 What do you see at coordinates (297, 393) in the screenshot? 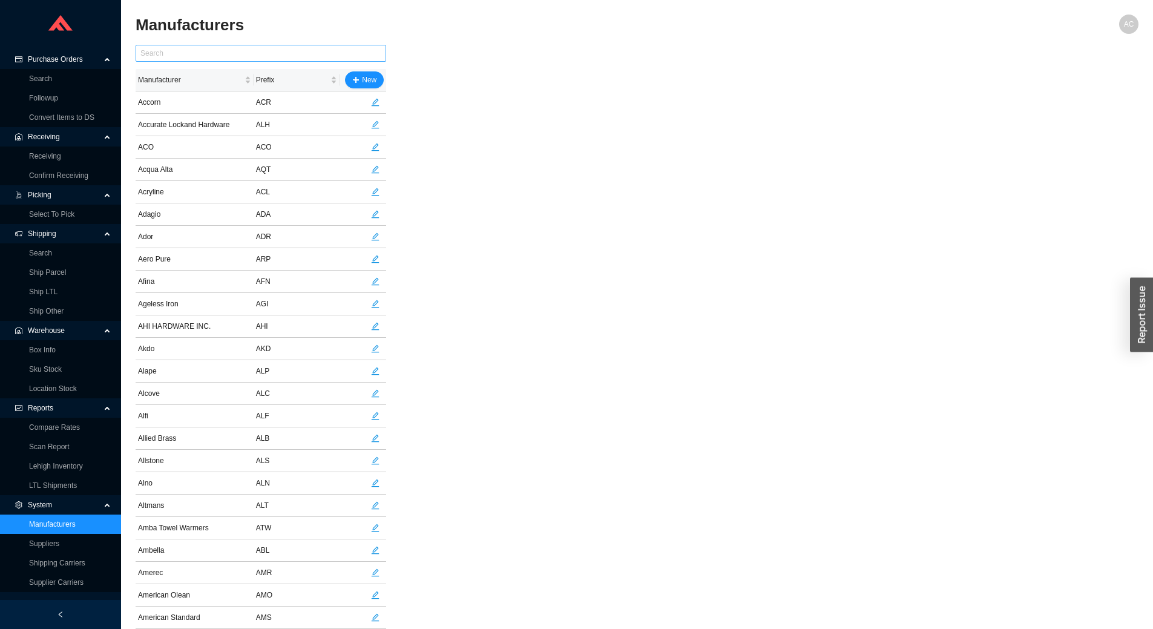
I see `td: ALC` at bounding box center [297, 393].